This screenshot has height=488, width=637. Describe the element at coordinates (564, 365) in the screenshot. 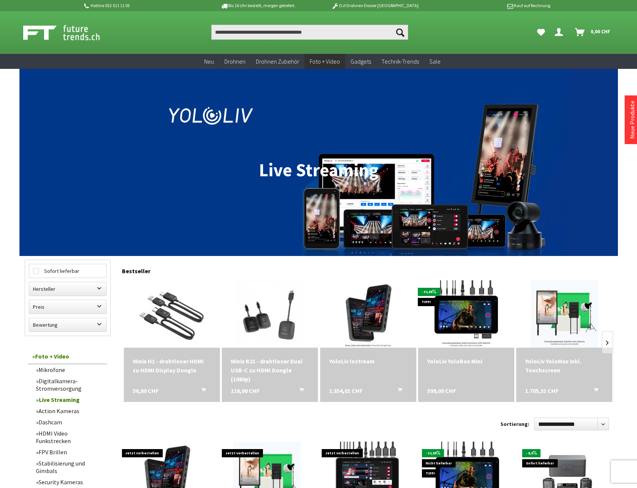

I see `a: YoloLiv YoloMax inkl. Touchscreen 1.705,31 CHF In den Warenkorb` at that location.